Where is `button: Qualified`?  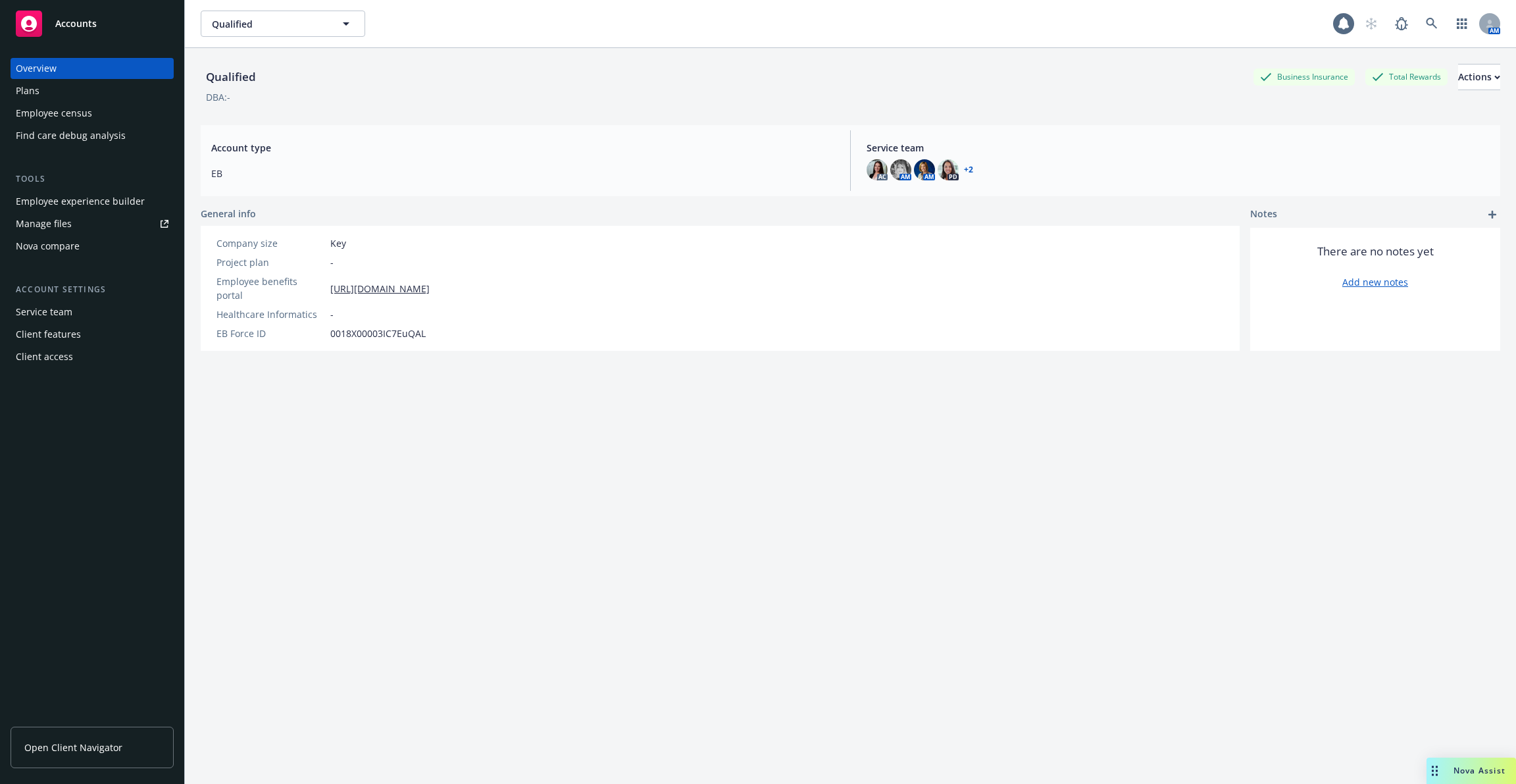
button: Qualified is located at coordinates (283, 24).